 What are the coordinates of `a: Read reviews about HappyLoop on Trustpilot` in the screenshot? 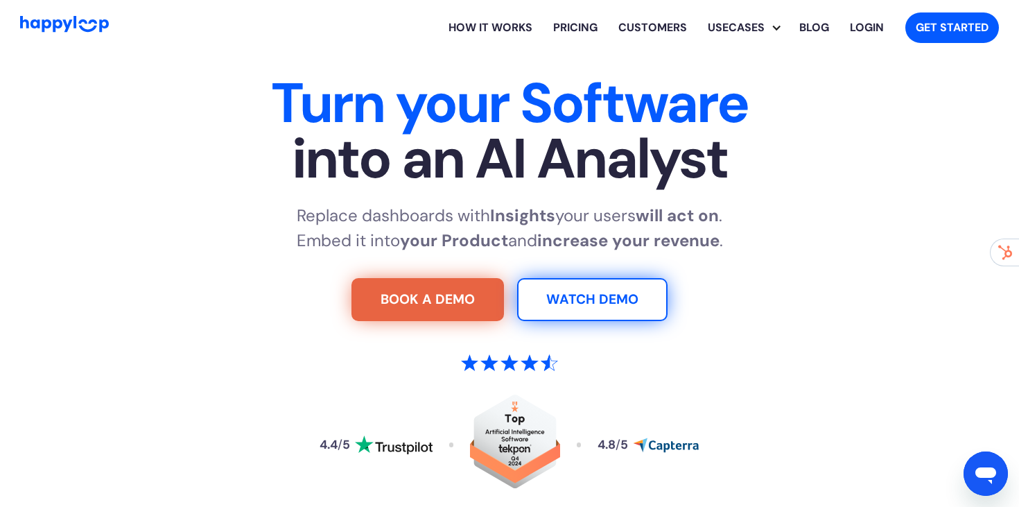 It's located at (376, 445).